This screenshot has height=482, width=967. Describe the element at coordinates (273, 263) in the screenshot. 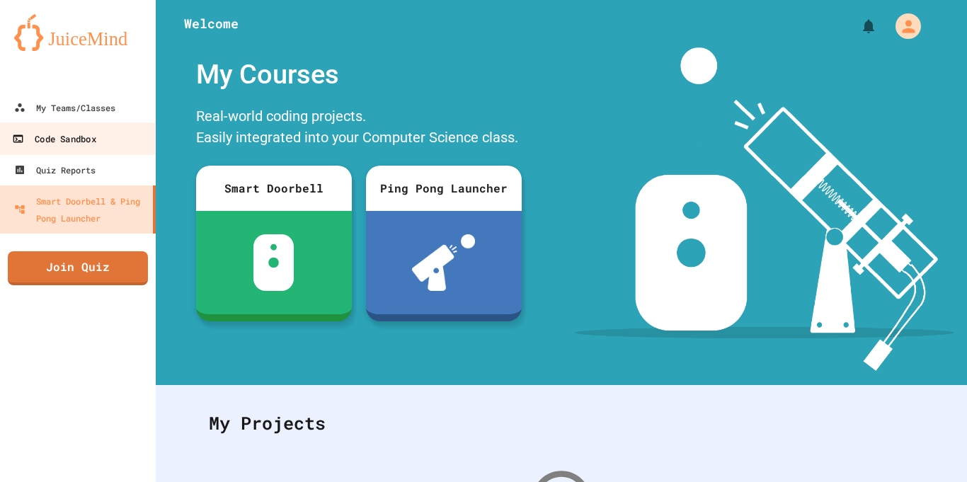

I see `img: sdb-white.svg` at that location.